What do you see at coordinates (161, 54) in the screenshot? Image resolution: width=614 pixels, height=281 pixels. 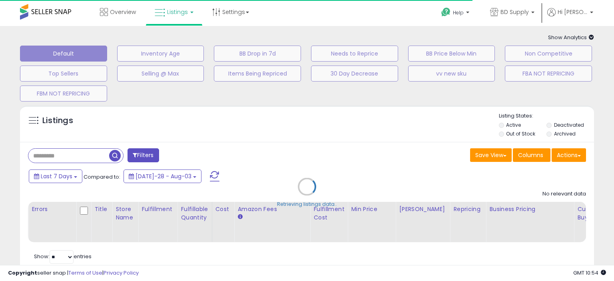 I see `button: Inventory Age` at bounding box center [161, 54].